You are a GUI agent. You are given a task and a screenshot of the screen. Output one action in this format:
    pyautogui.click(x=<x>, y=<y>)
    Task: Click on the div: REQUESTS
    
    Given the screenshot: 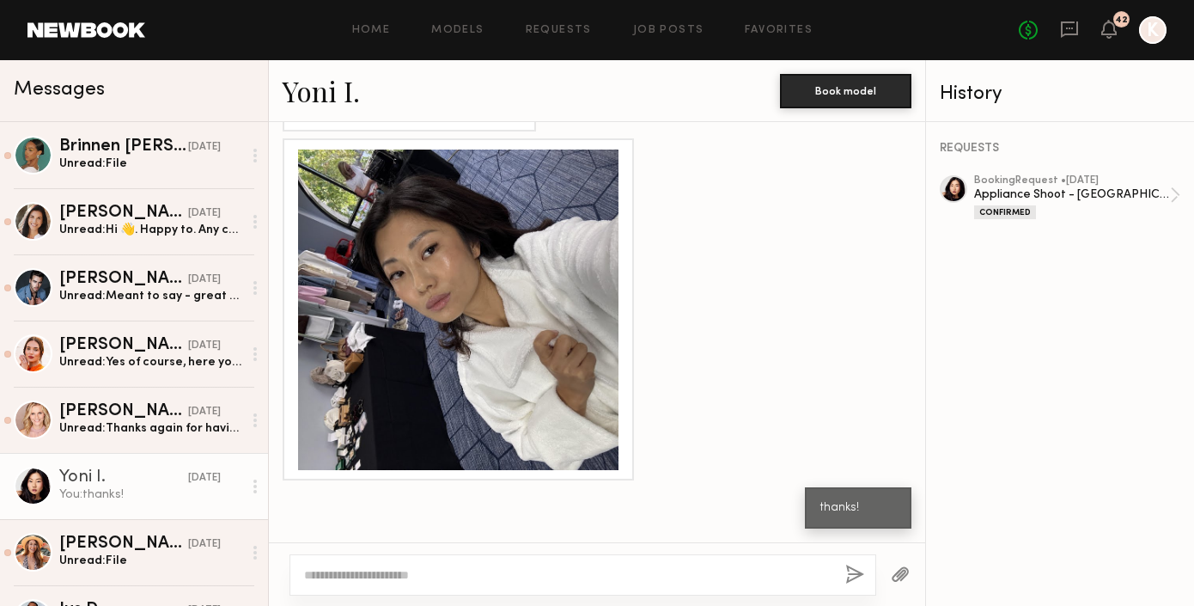 What is the action you would take?
    pyautogui.click(x=1060, y=149)
    